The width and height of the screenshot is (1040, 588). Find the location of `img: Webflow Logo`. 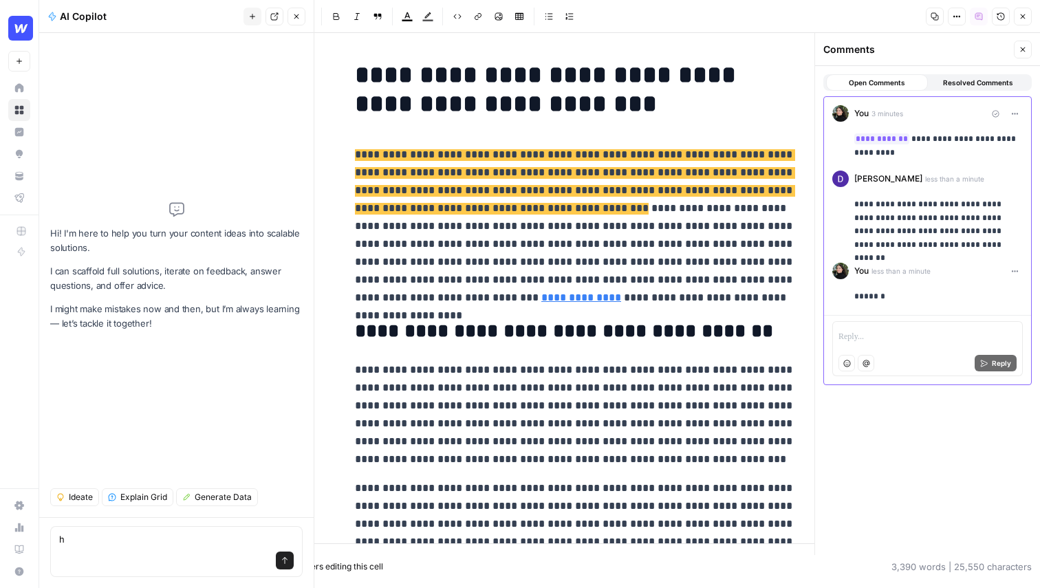

img: Webflow Logo is located at coordinates (21, 28).